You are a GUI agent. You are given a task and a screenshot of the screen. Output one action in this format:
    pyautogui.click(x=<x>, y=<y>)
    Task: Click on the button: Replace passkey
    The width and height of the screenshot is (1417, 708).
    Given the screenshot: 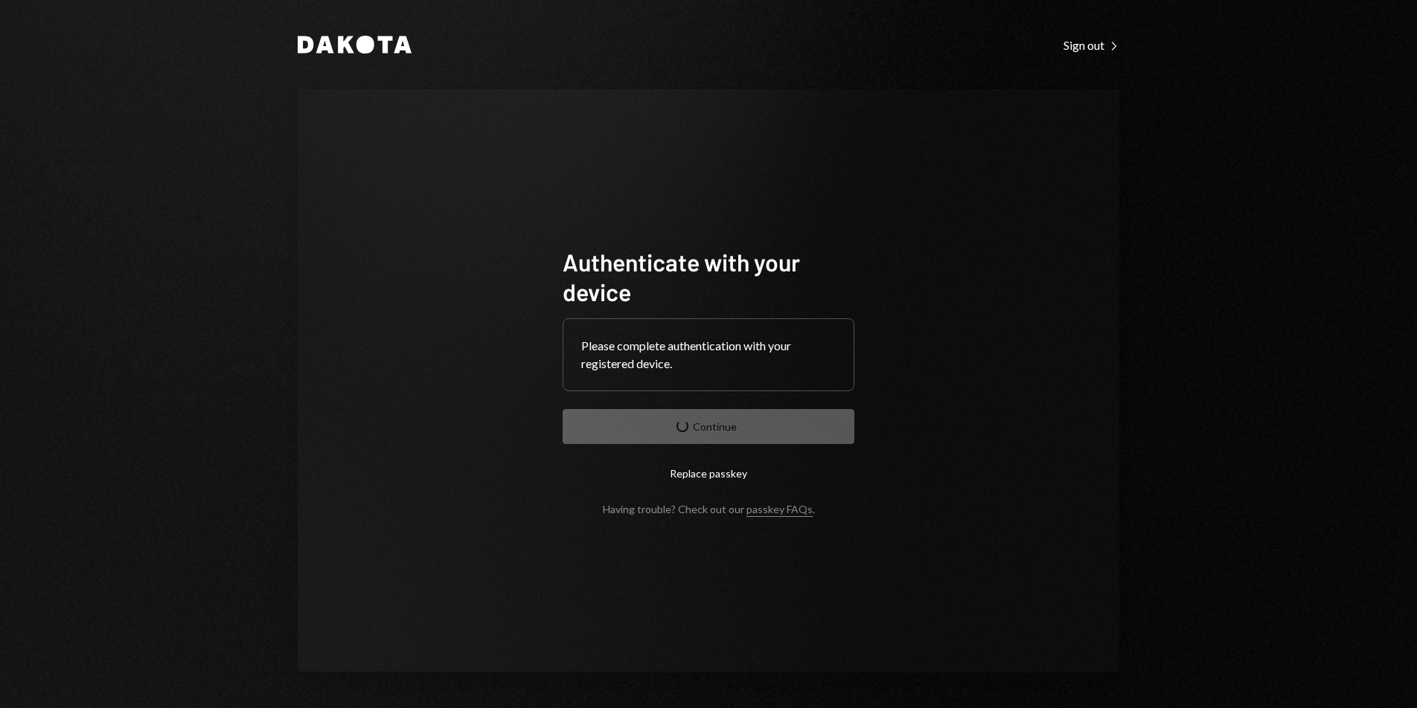 What is the action you would take?
    pyautogui.click(x=708, y=473)
    